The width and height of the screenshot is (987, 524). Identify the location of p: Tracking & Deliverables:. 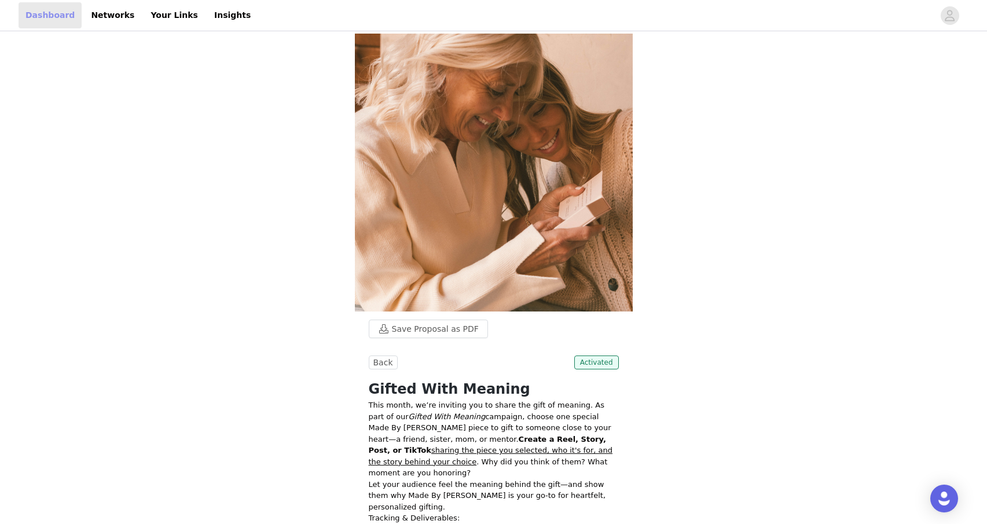
(494, 518).